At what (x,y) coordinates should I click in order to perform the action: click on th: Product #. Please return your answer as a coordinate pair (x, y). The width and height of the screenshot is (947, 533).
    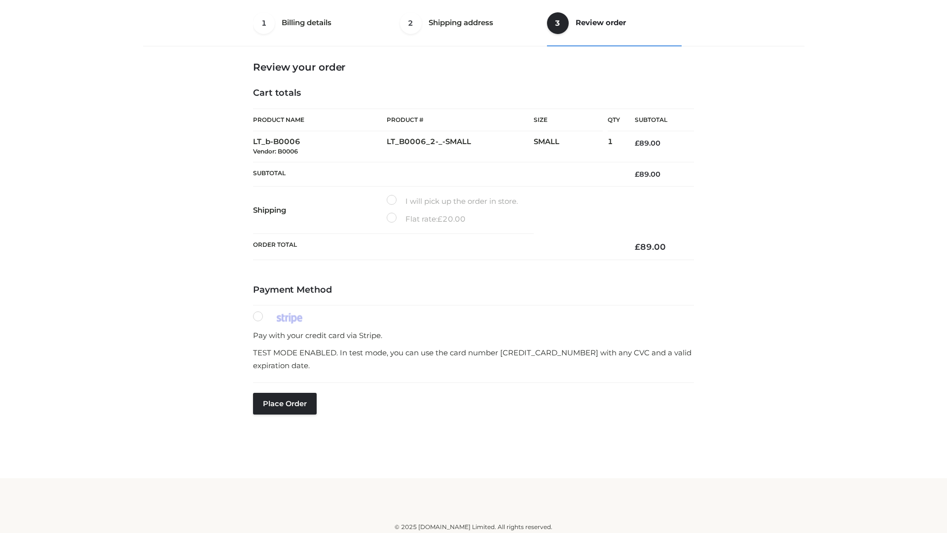
    Looking at the image, I should click on (460, 120).